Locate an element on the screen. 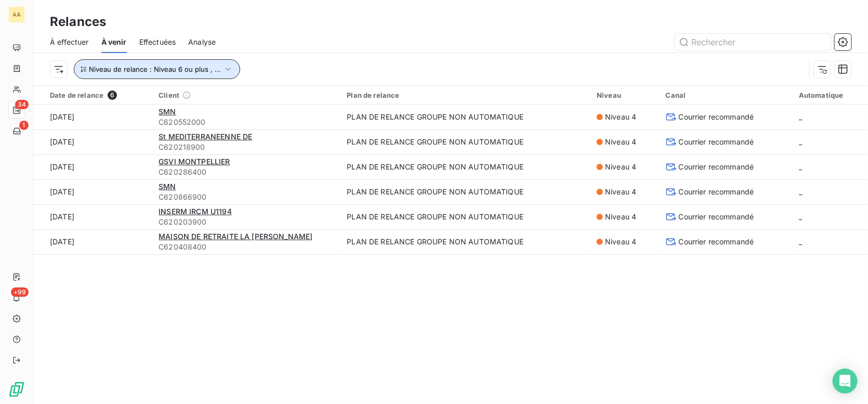  span: C620203900 is located at coordinates (246, 222).